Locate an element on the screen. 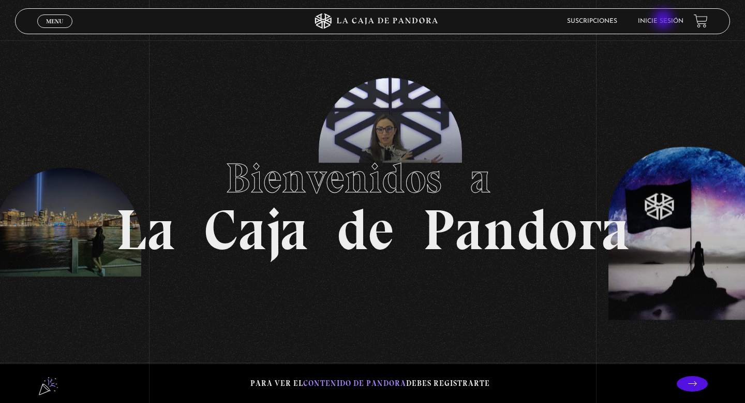 This screenshot has height=403, width=745. a: Inicie sesión is located at coordinates (661, 21).